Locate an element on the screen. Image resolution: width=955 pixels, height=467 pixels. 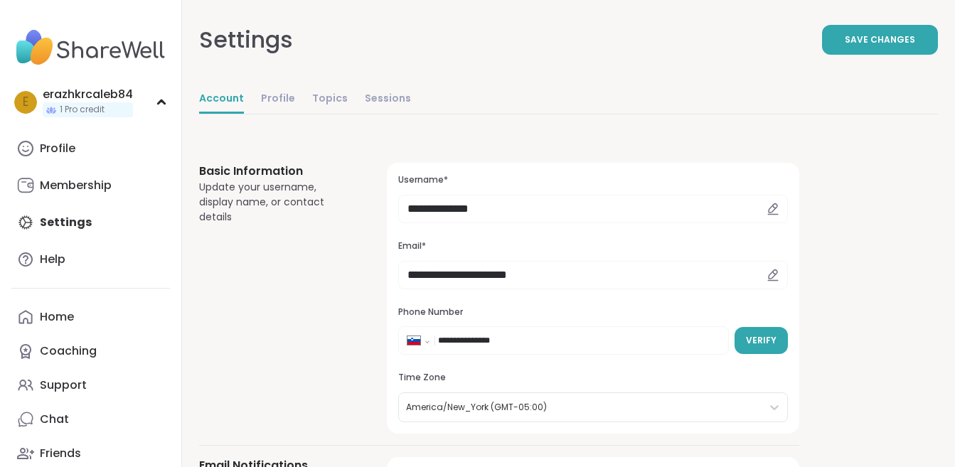
h3: Basic Information is located at coordinates (276, 171).